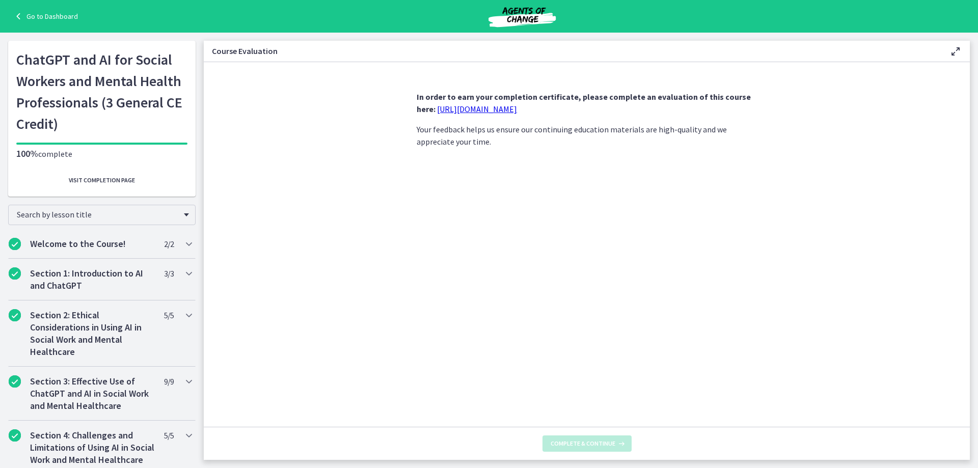 The height and width of the screenshot is (468, 978). What do you see at coordinates (102, 180) in the screenshot?
I see `button: Visit completion page` at bounding box center [102, 180].